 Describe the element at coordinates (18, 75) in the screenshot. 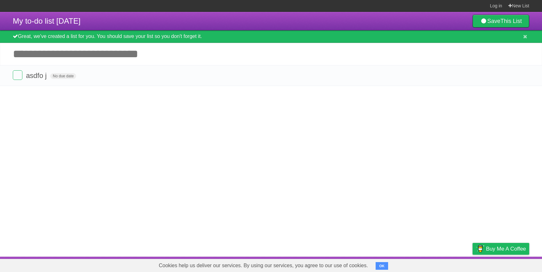

I see `label: Done` at that location.